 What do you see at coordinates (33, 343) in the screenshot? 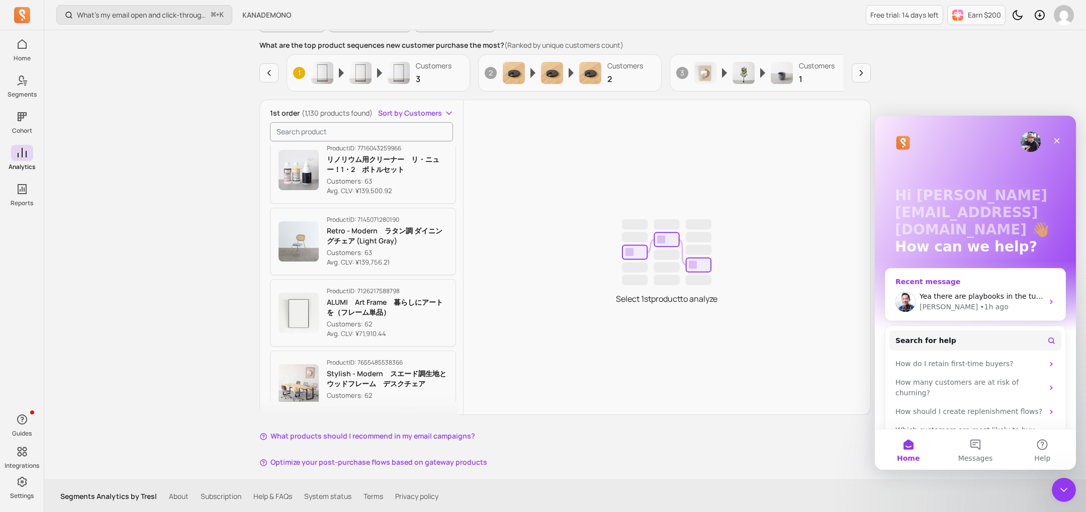
I see `span: Home` at bounding box center [33, 343].